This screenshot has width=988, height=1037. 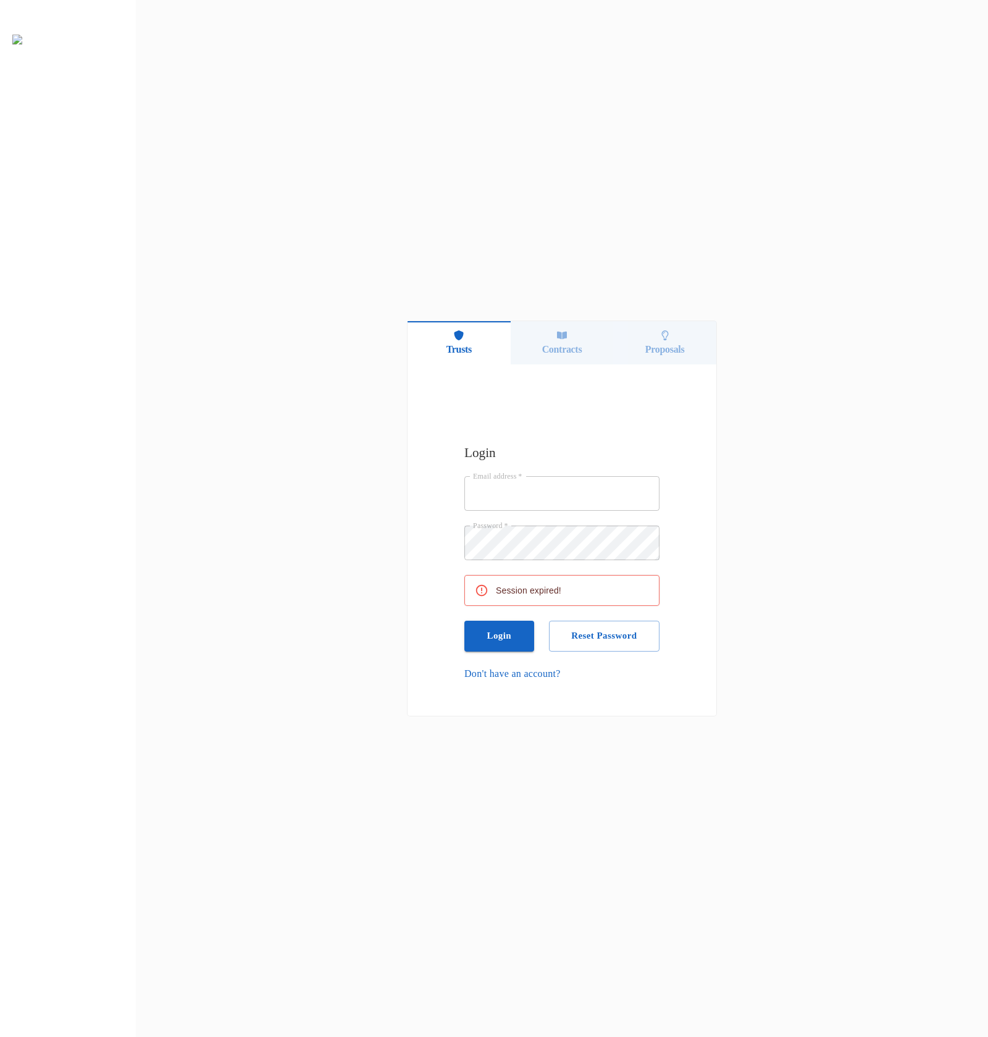 I want to click on h6: Proposals, so click(x=665, y=349).